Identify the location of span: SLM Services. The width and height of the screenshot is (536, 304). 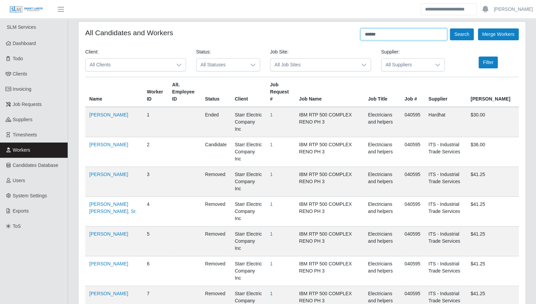
(21, 27).